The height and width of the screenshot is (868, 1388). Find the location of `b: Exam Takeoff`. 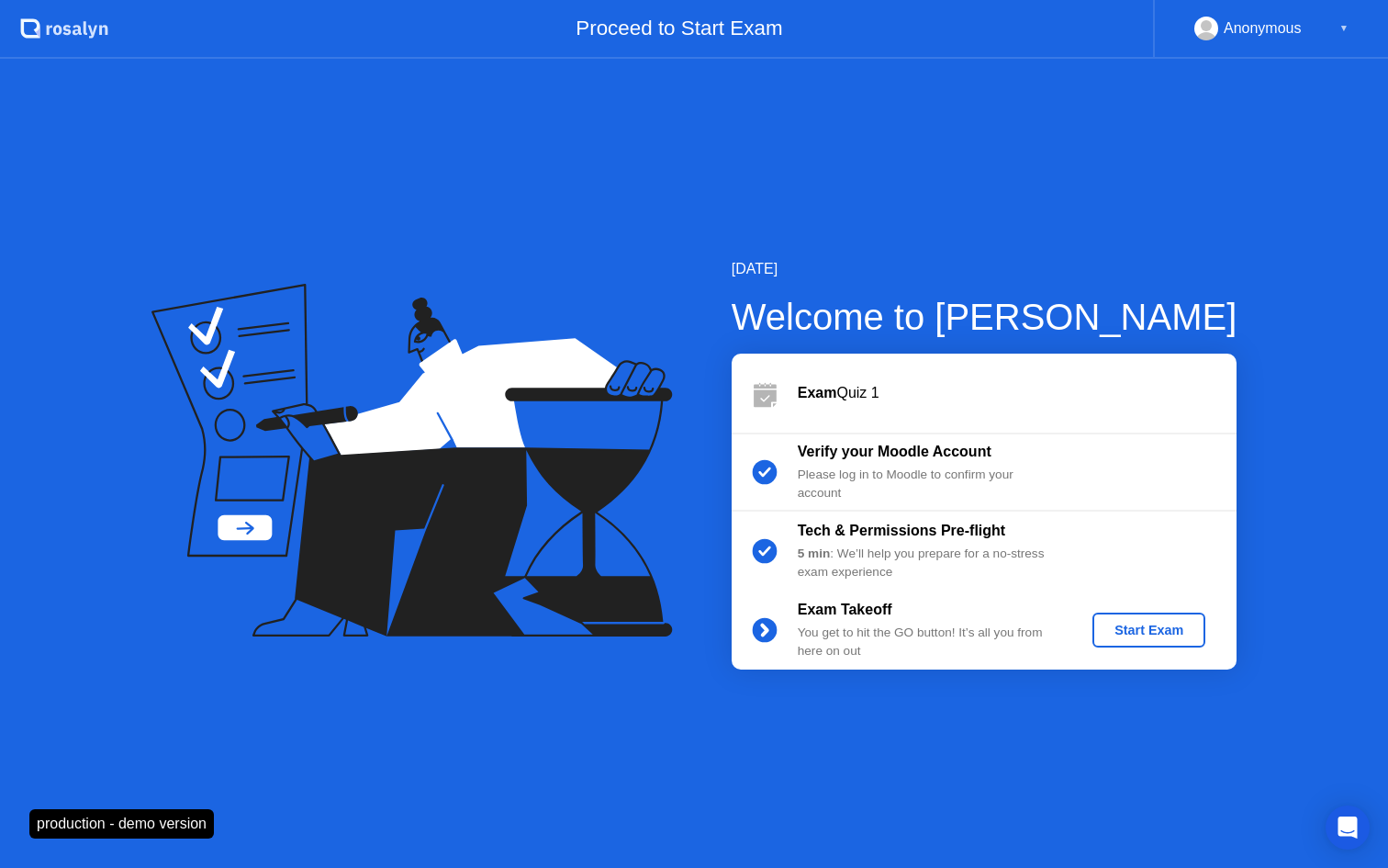

b: Exam Takeoff is located at coordinates (845, 609).